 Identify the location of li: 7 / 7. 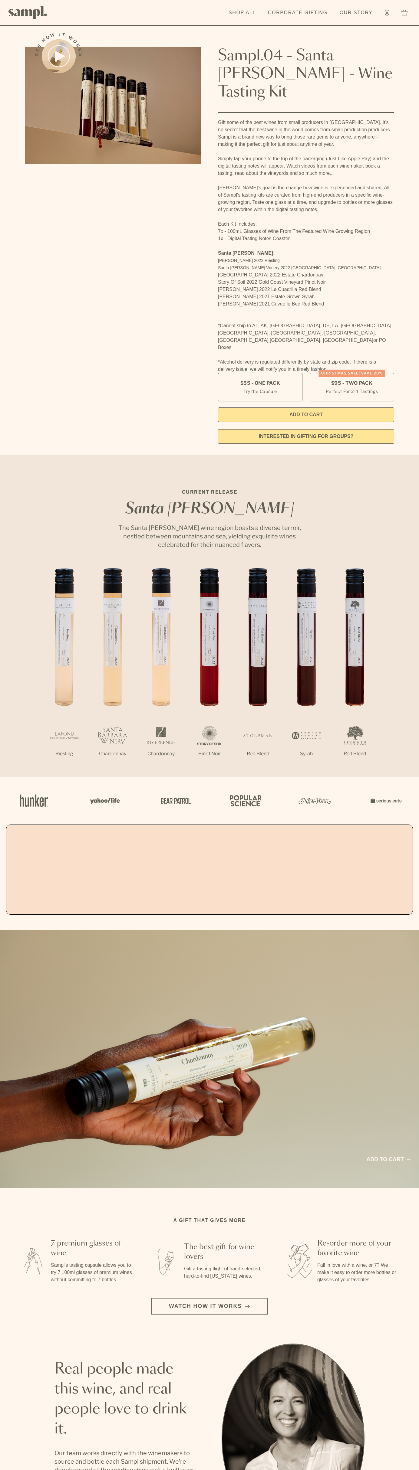
(354, 672).